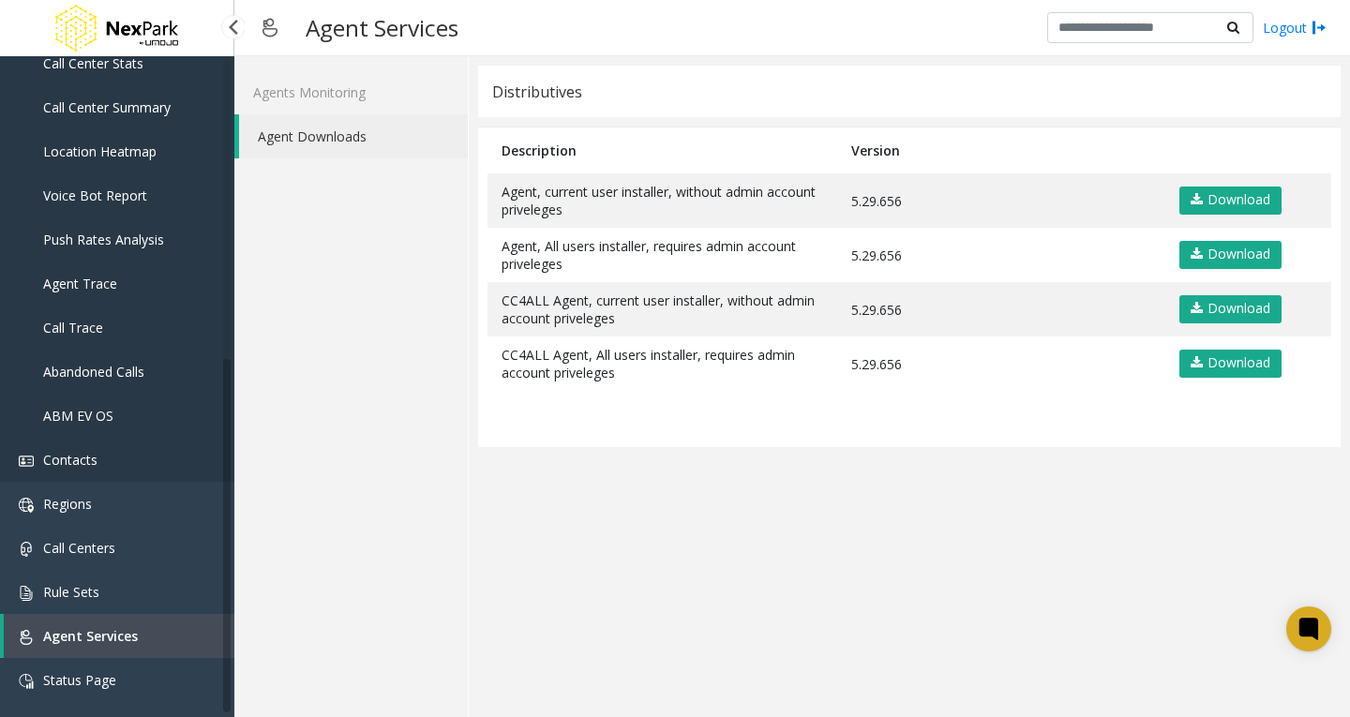  What do you see at coordinates (71, 592) in the screenshot?
I see `span: Rule Sets` at bounding box center [71, 592].